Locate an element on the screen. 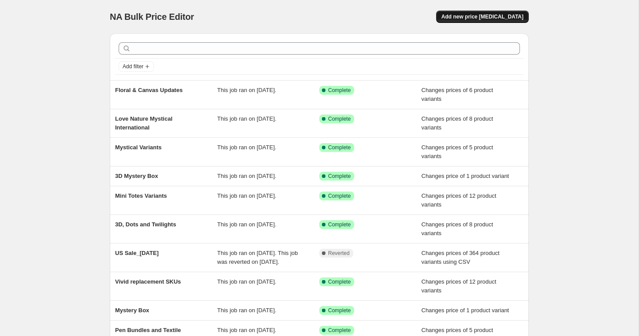 The height and width of the screenshot is (336, 639). span: Reverted is located at coordinates (339, 254).